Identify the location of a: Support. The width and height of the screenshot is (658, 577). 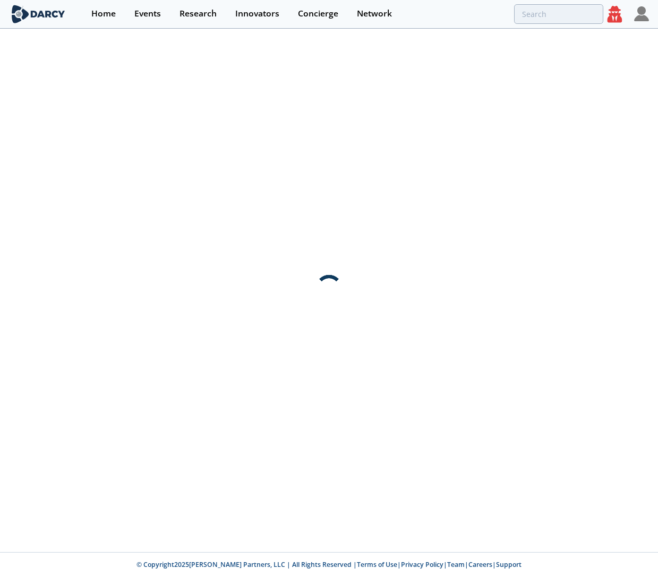
(509, 564).